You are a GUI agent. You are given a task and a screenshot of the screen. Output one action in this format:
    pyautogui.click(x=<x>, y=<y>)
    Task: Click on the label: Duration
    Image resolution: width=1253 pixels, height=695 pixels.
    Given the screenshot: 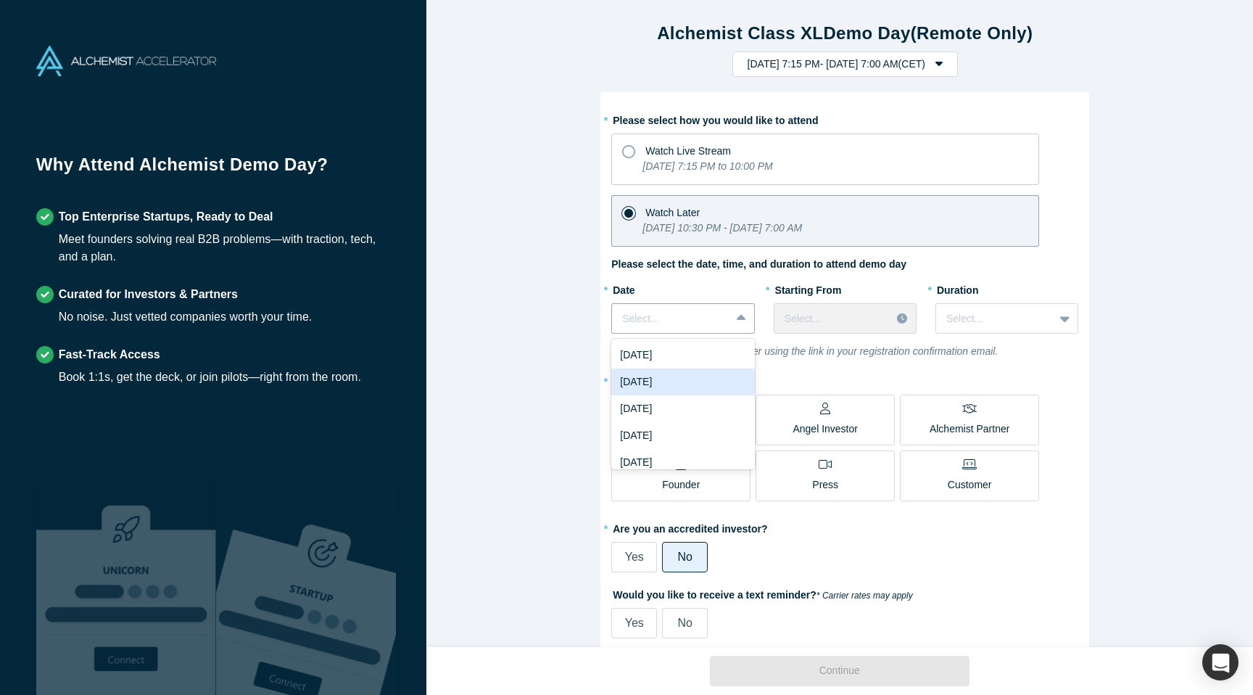 What is the action you would take?
    pyautogui.click(x=1006, y=288)
    